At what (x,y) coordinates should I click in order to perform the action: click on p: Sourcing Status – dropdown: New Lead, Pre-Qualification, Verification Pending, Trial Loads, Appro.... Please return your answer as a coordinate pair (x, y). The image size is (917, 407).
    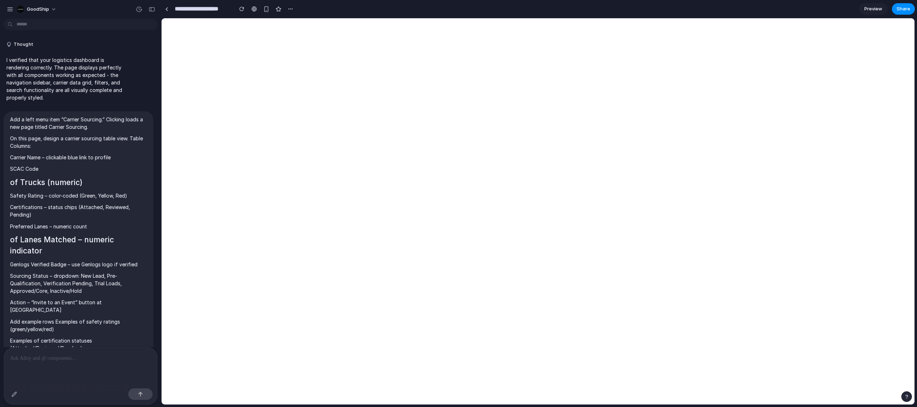
    Looking at the image, I should click on (78, 283).